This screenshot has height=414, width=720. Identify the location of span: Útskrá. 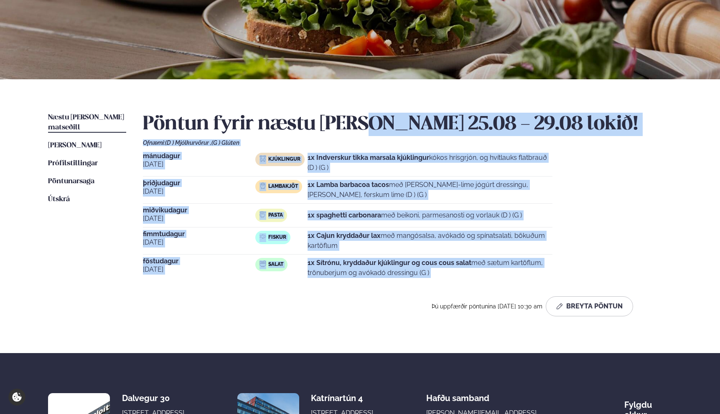
(59, 199).